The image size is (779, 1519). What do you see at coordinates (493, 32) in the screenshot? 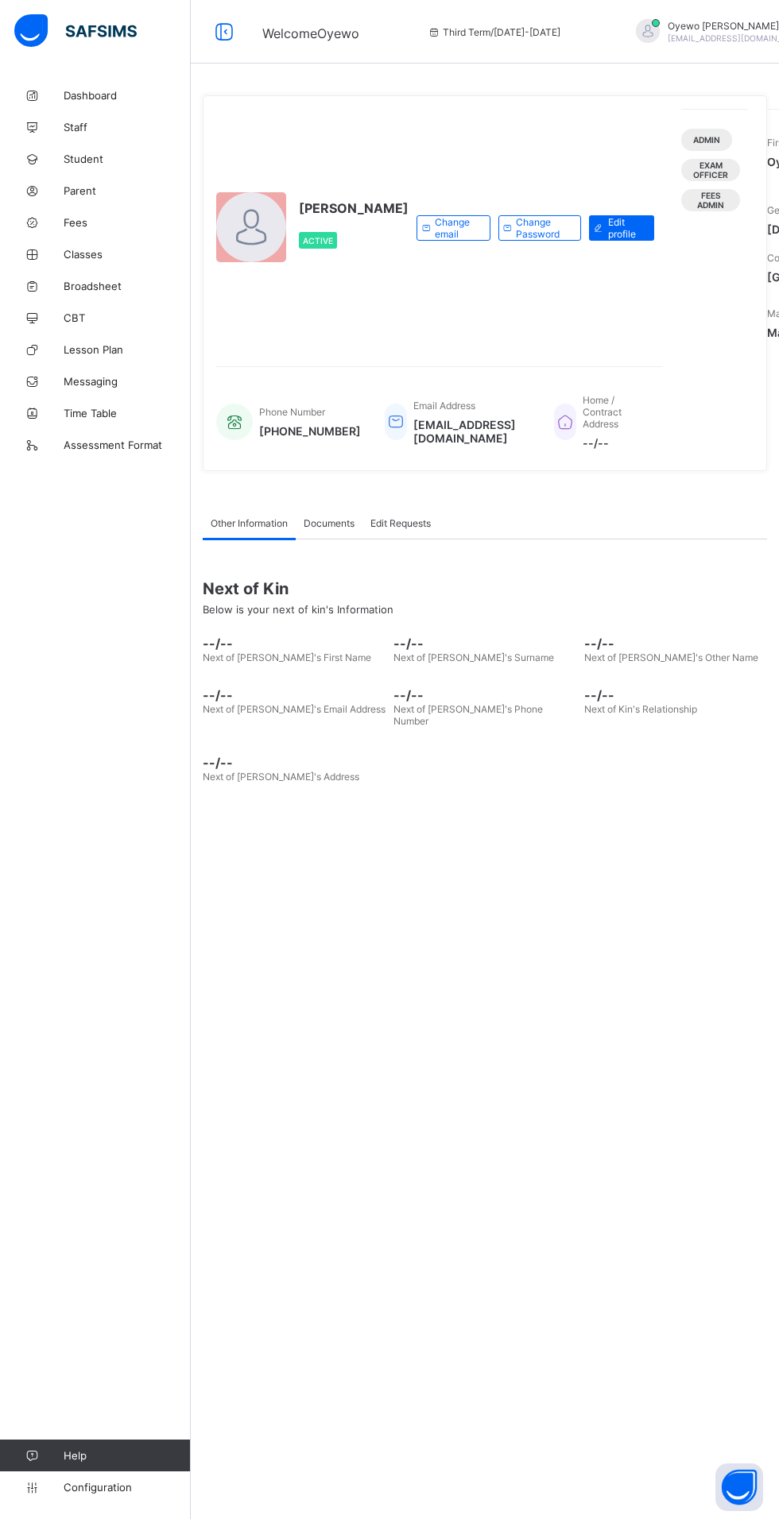
I see `span: session/term information` at bounding box center [493, 32].